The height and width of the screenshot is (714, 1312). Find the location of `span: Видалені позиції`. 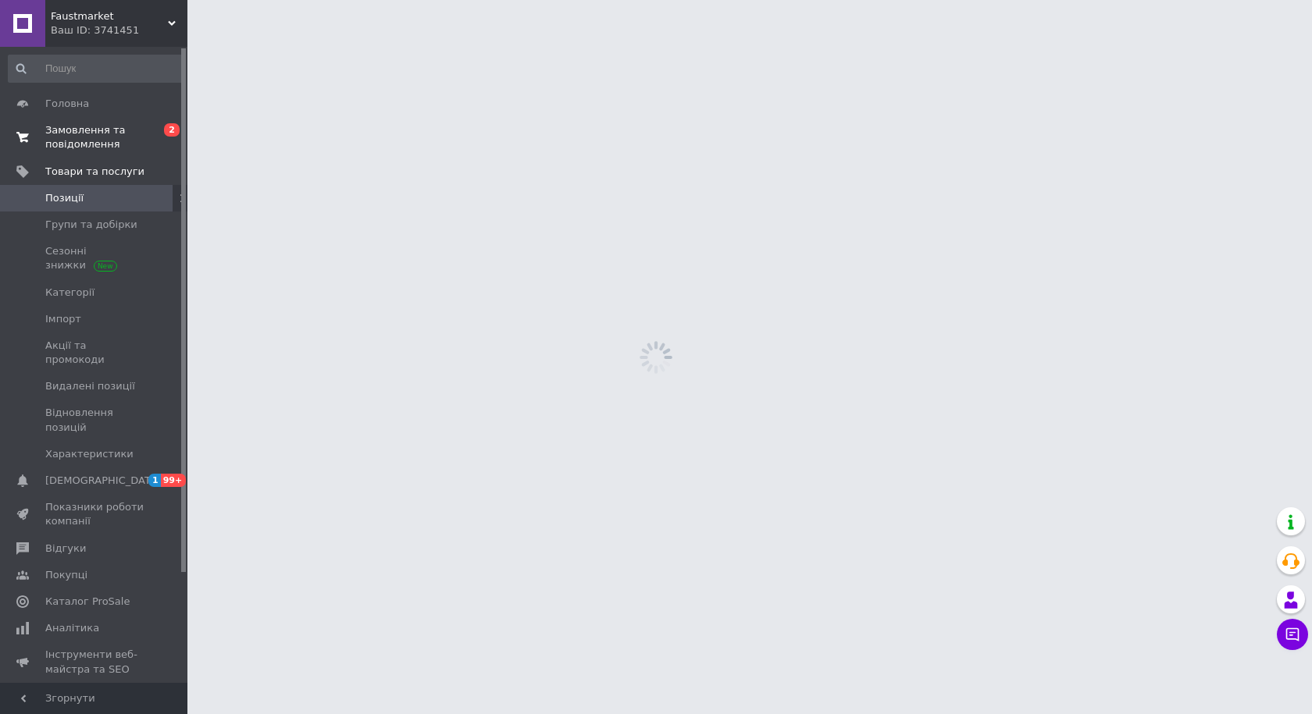

span: Видалені позиції is located at coordinates (90, 387).